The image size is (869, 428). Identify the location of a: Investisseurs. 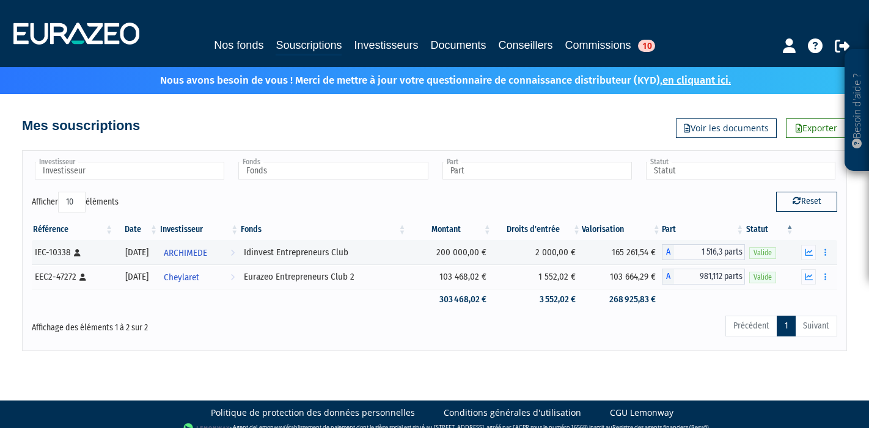
(386, 45).